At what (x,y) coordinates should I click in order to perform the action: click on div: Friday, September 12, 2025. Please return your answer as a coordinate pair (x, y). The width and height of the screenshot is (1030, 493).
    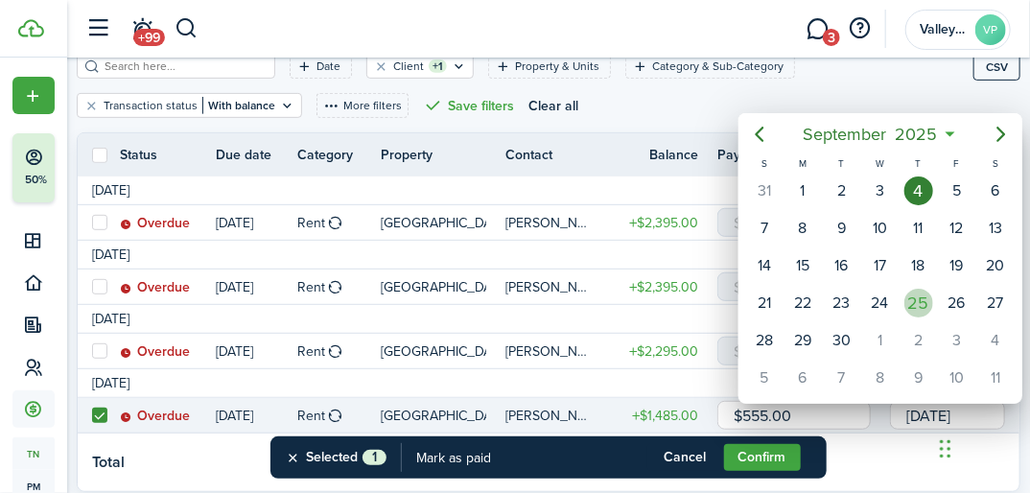
    Looking at the image, I should click on (958, 228).